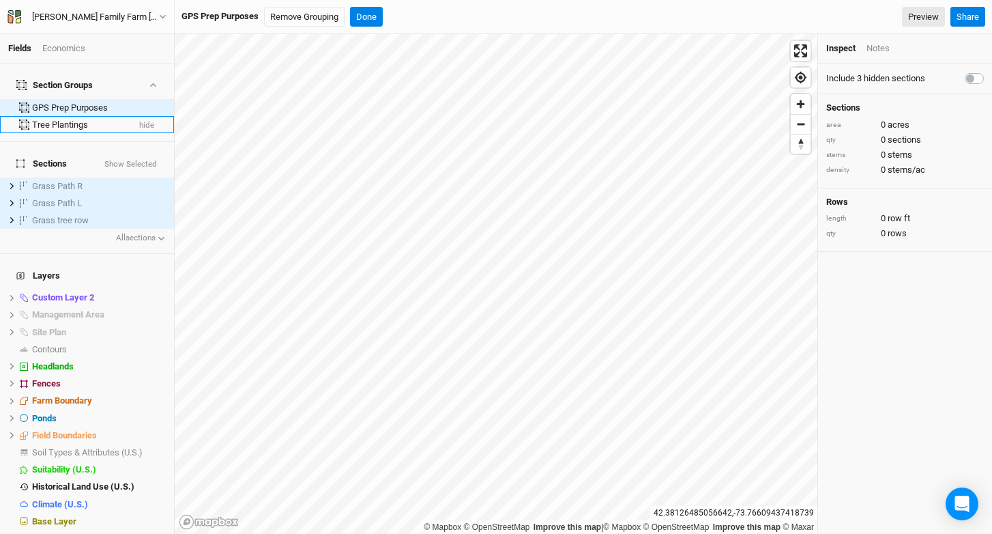  Describe the element at coordinates (899, 218) in the screenshot. I see `span: row ft` at that location.